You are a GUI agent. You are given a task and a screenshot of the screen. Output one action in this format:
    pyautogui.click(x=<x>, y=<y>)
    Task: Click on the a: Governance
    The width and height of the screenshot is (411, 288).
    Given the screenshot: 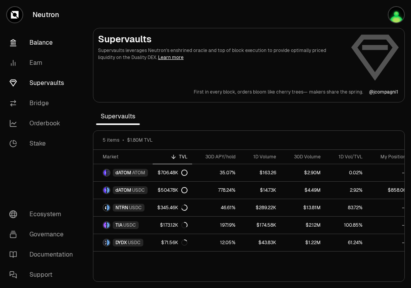 What is the action you would take?
    pyautogui.click(x=43, y=234)
    